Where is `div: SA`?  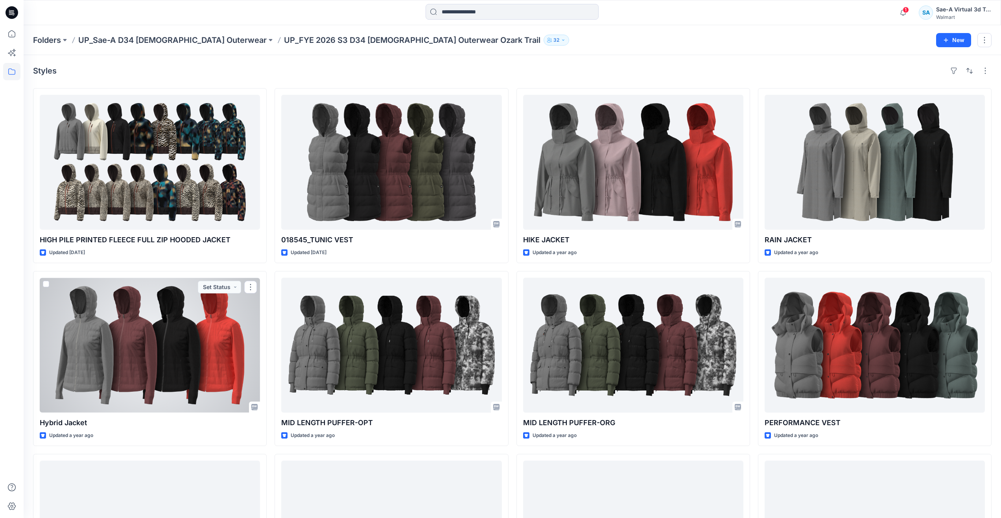
div: SA is located at coordinates (926, 13).